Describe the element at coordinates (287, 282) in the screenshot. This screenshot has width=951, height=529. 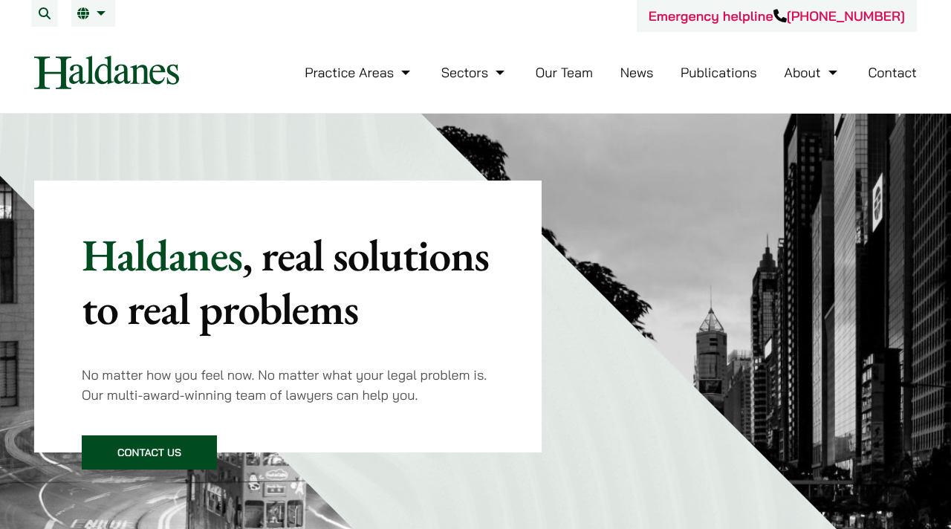
I see `p: Haldanes` at that location.